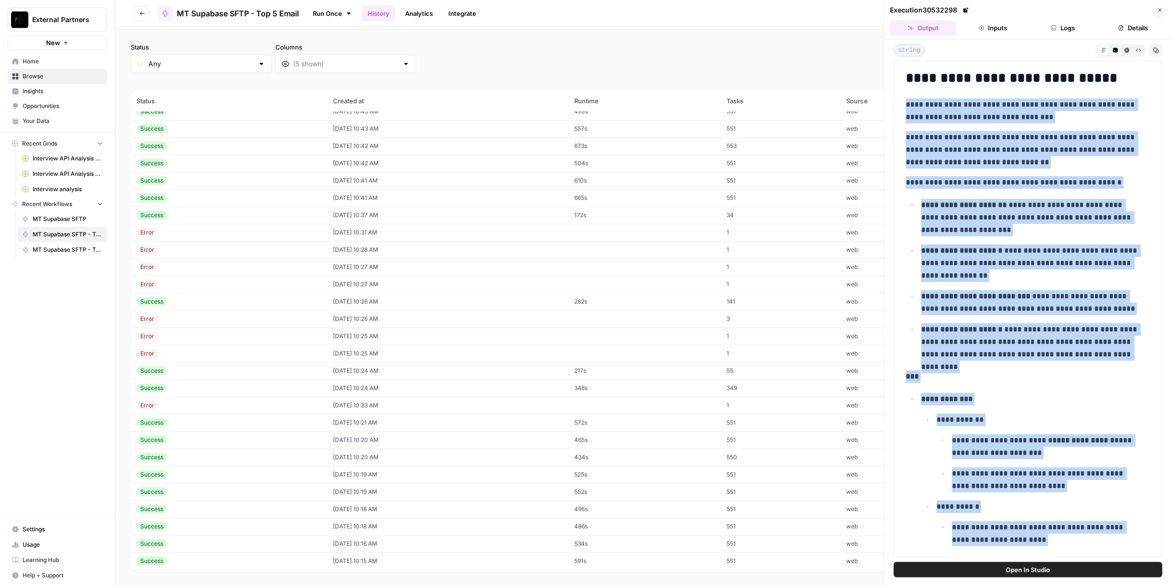 Image resolution: width=1172 pixels, height=587 pixels. I want to click on td: 534s, so click(645, 544).